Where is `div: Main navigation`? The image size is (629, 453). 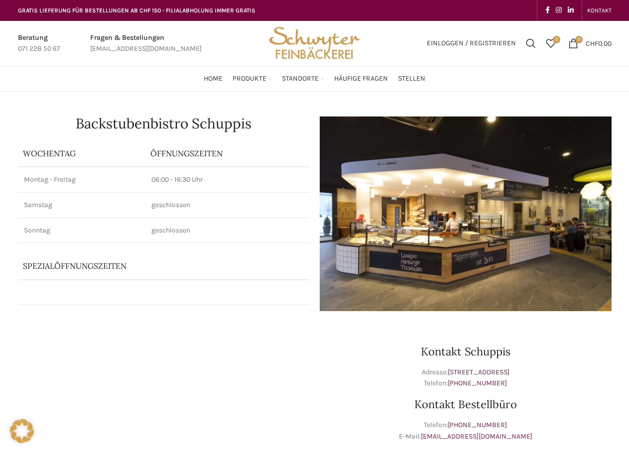 div: Main navigation is located at coordinates (315, 79).